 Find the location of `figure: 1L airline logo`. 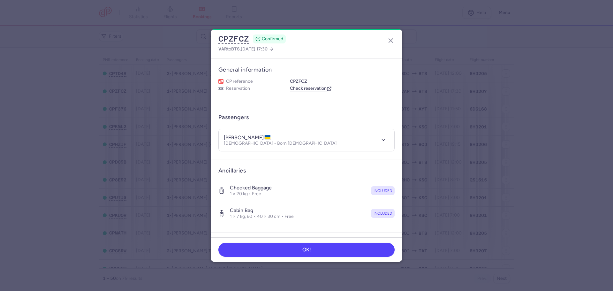

figure: 1L airline logo is located at coordinates (221, 81).